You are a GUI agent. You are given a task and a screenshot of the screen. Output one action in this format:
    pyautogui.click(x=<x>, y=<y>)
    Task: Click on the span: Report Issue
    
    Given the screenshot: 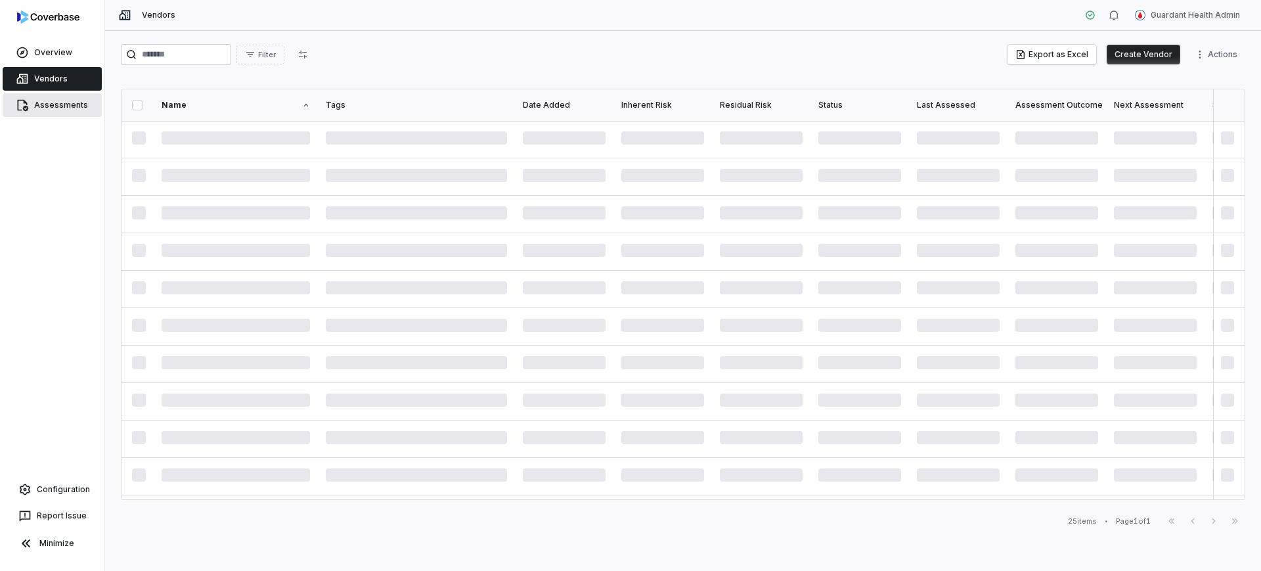 What is the action you would take?
    pyautogui.click(x=62, y=516)
    